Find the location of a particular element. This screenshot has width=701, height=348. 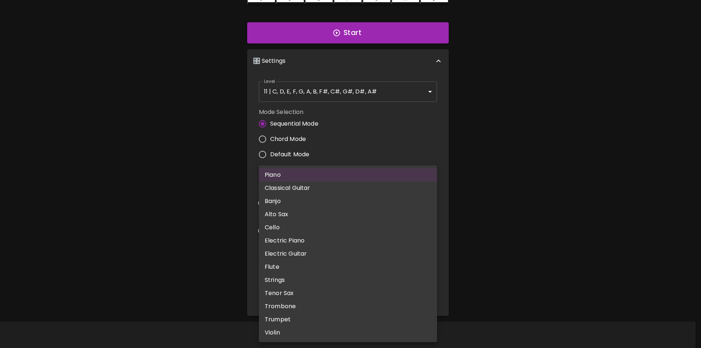

li: Strings is located at coordinates (348, 280).